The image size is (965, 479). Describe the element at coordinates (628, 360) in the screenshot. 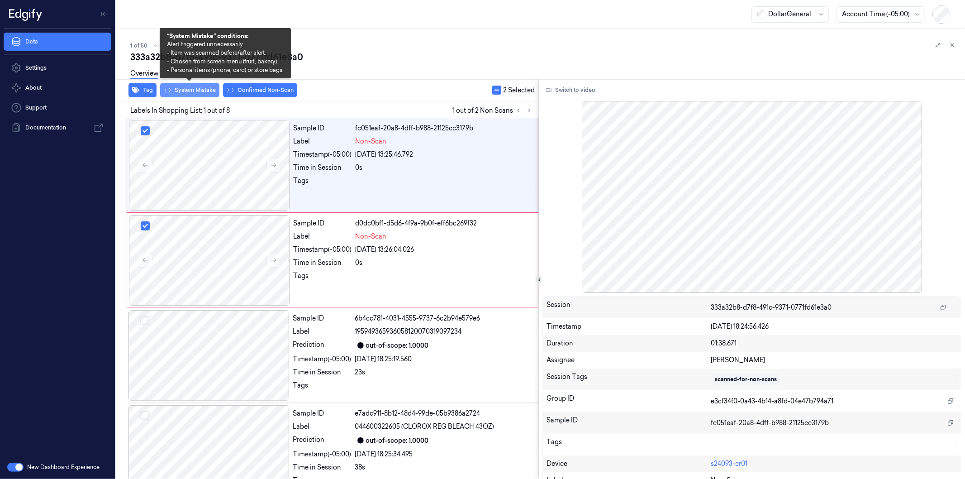

I see `div: Assignee` at that location.